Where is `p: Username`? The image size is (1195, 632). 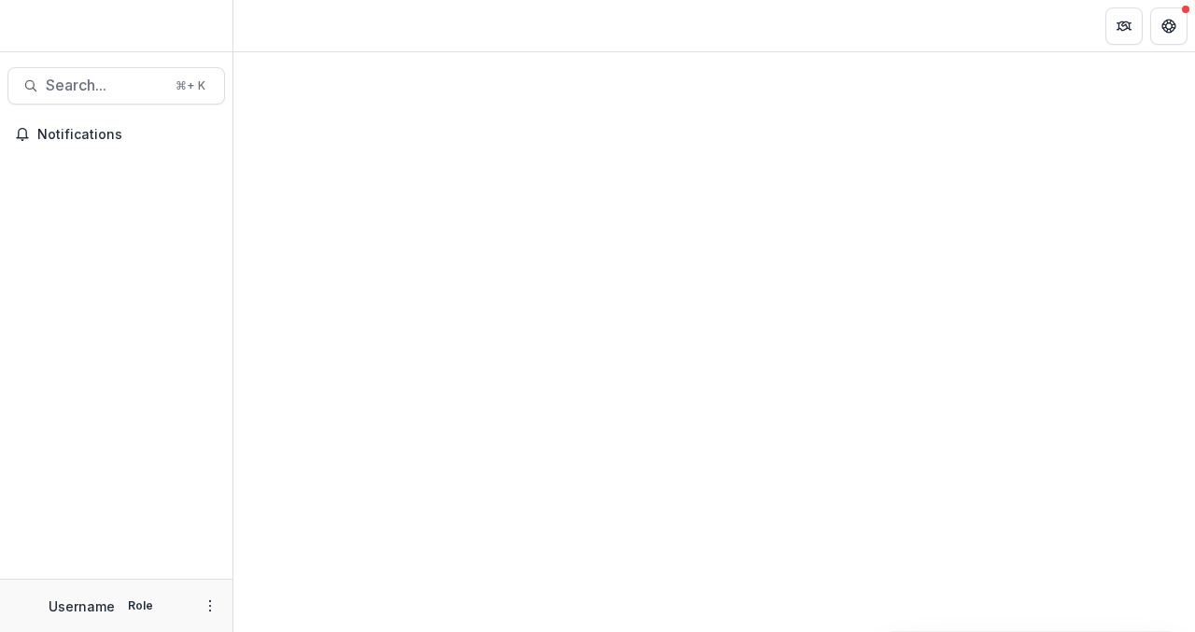 p: Username is located at coordinates (81, 606).